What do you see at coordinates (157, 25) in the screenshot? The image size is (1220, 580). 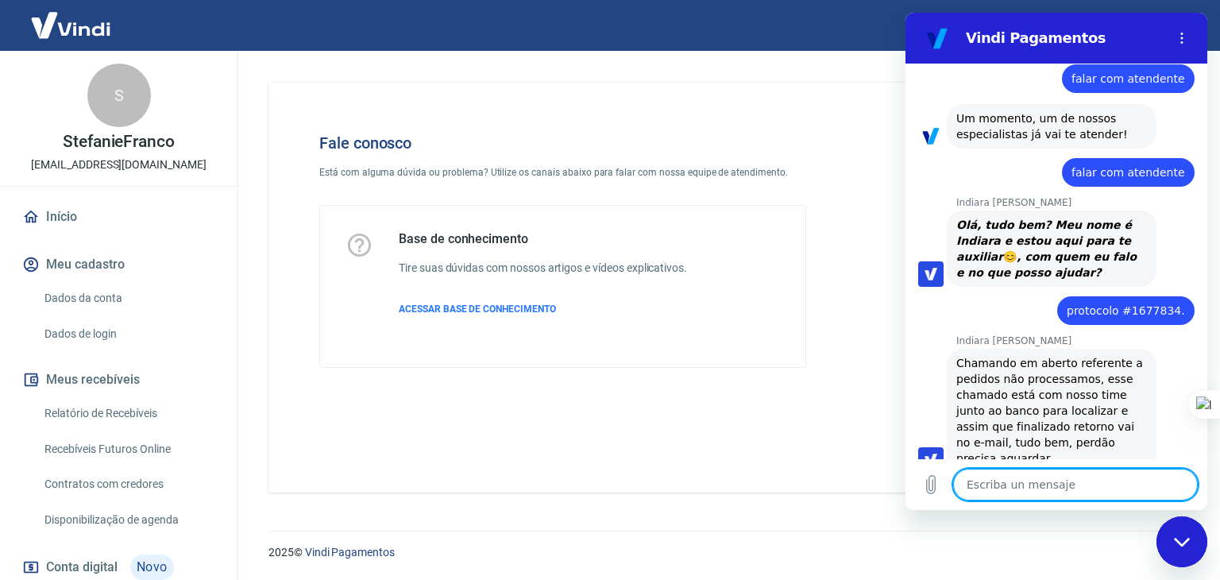 I see `h2: Vindi Pagamentos` at bounding box center [157, 25].